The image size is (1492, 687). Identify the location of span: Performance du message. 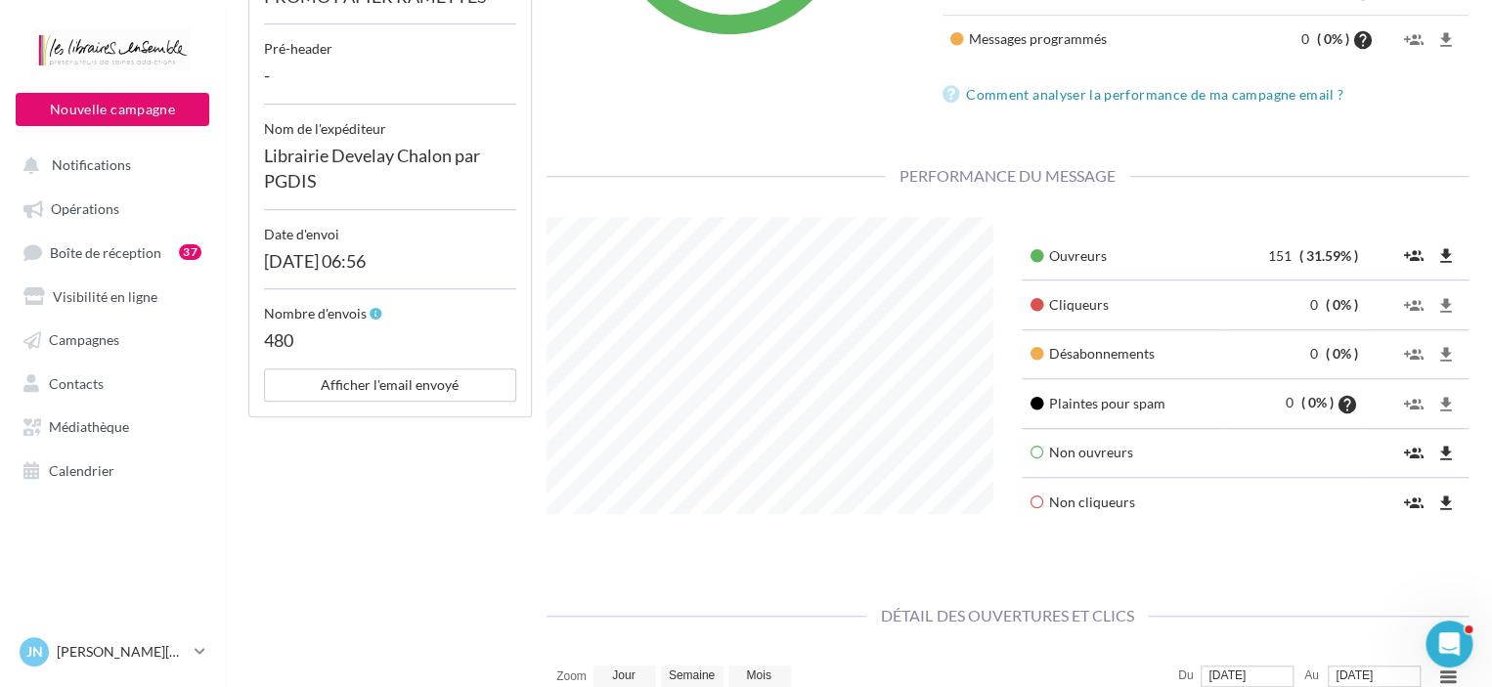
(1007, 175).